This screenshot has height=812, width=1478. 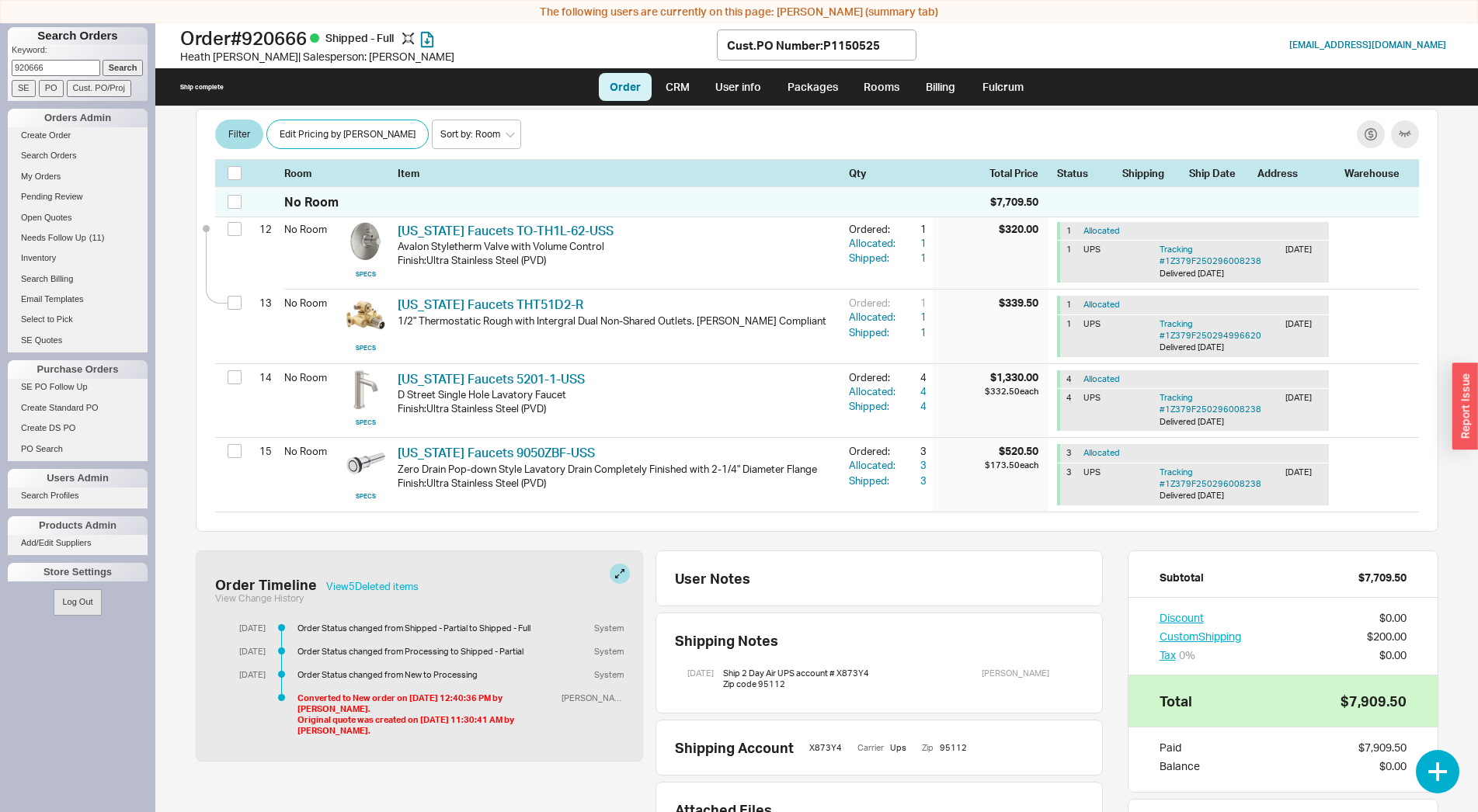 I want to click on div: $7,909.50, so click(x=1373, y=701).